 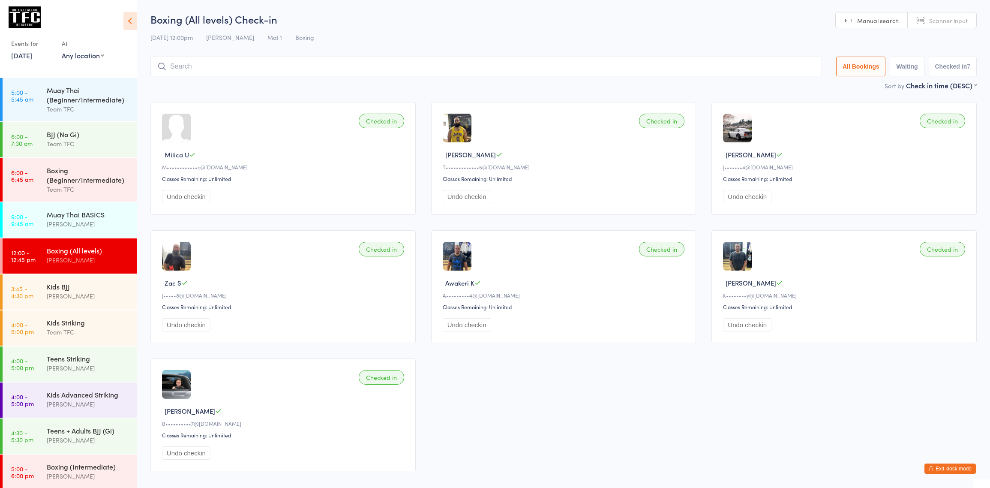 What do you see at coordinates (457, 128) in the screenshot?
I see `img: image1751845872.png` at bounding box center [457, 128].